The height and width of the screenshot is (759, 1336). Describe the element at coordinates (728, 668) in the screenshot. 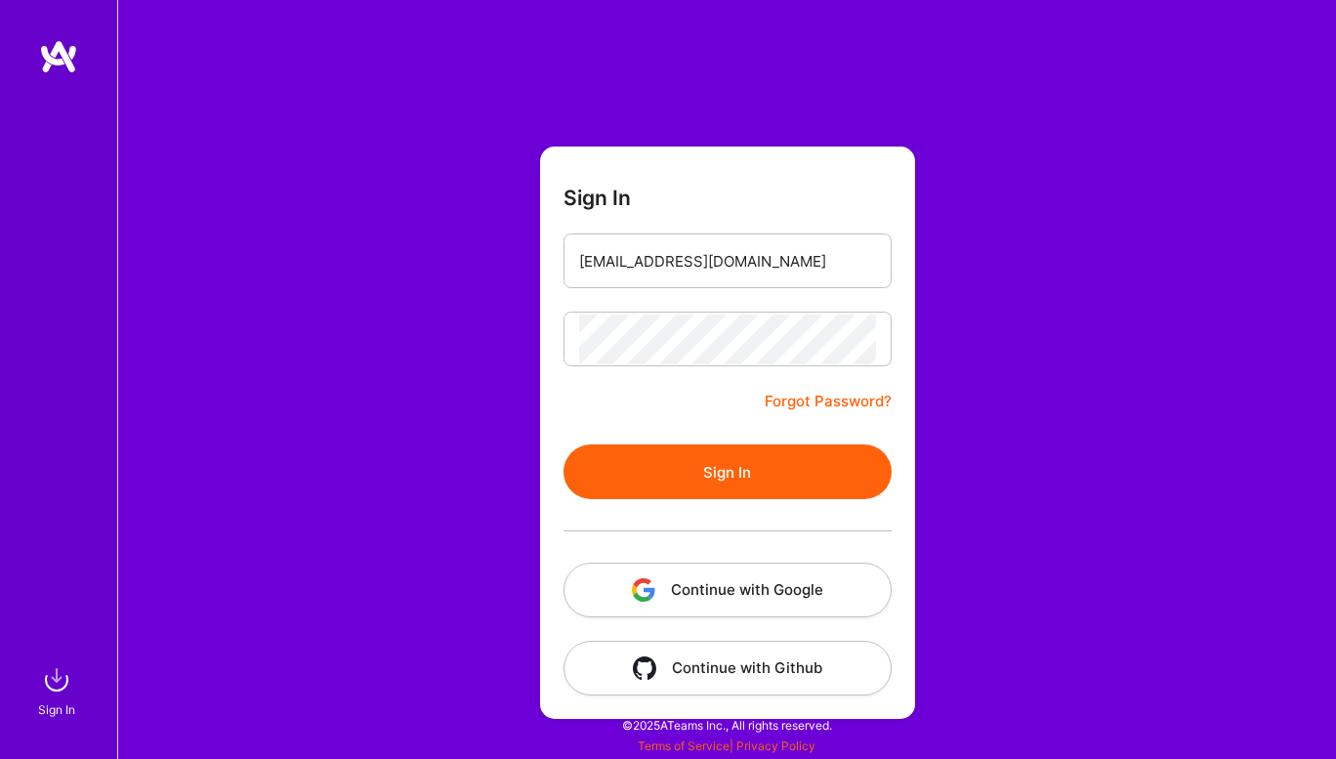

I see `button: Continue with Github` at that location.